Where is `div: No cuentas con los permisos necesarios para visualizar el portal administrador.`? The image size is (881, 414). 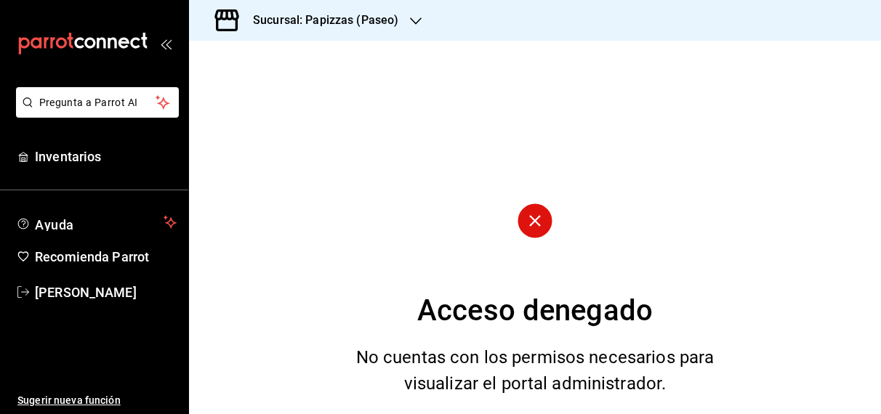
div: No cuentas con los permisos necesarios para visualizar el portal administrador. is located at coordinates (535, 371).